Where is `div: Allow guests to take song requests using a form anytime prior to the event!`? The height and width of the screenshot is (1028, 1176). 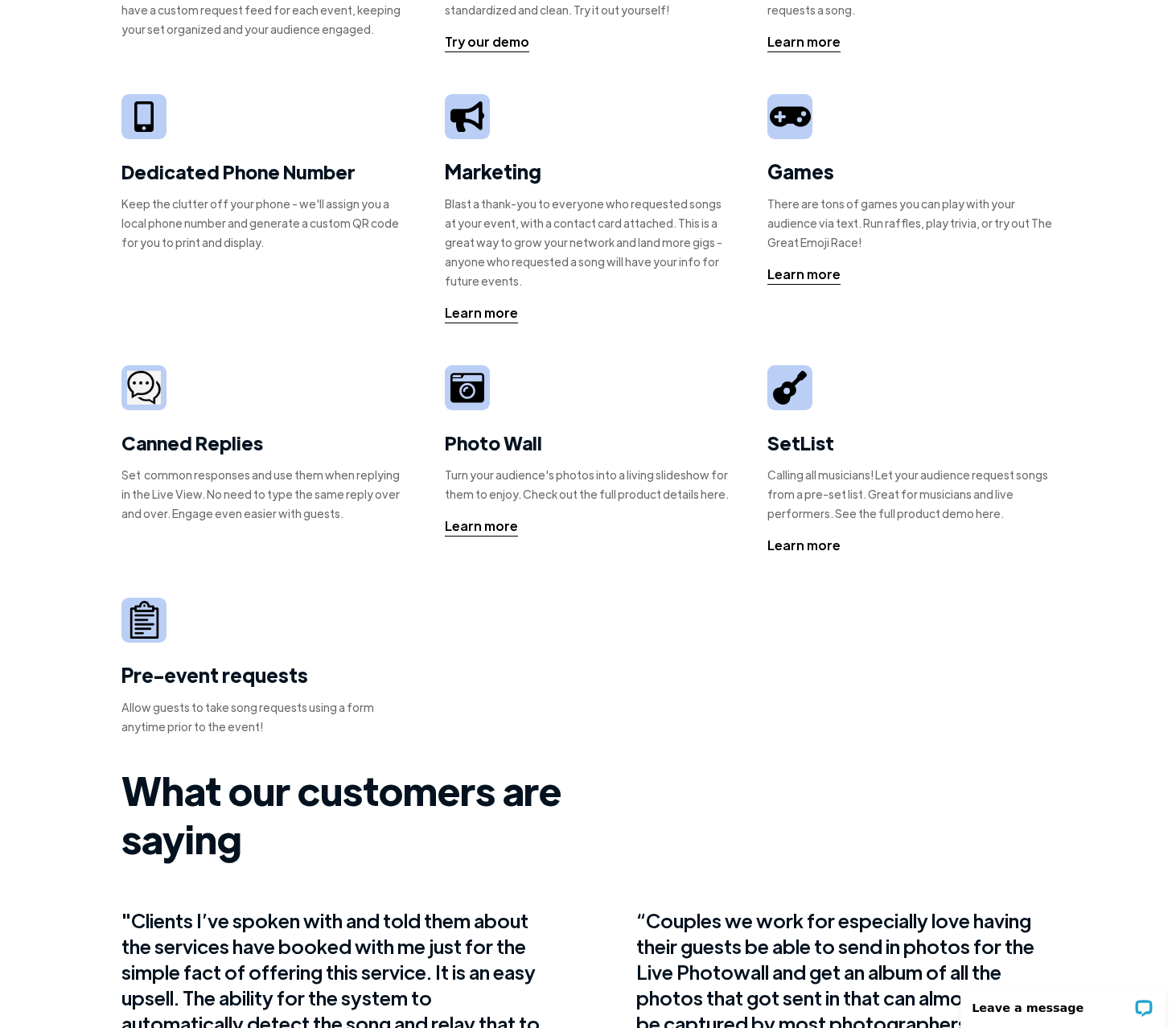 div: Allow guests to take song requests using a form anytime prior to the event! is located at coordinates (265, 717).